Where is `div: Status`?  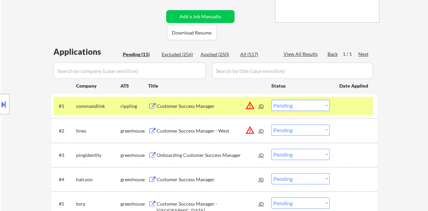 div: Status is located at coordinates (301, 86).